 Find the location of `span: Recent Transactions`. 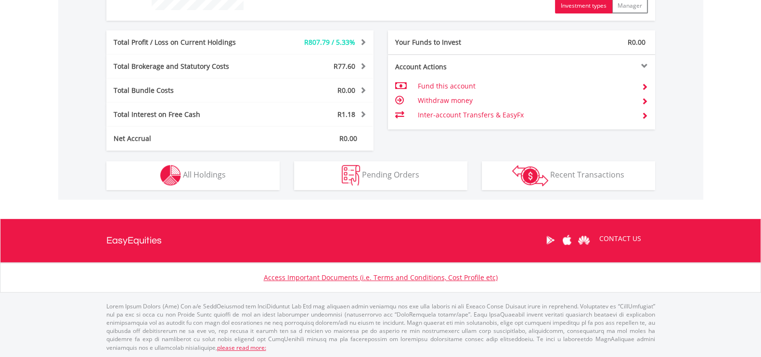

span: Recent Transactions is located at coordinates (587, 175).